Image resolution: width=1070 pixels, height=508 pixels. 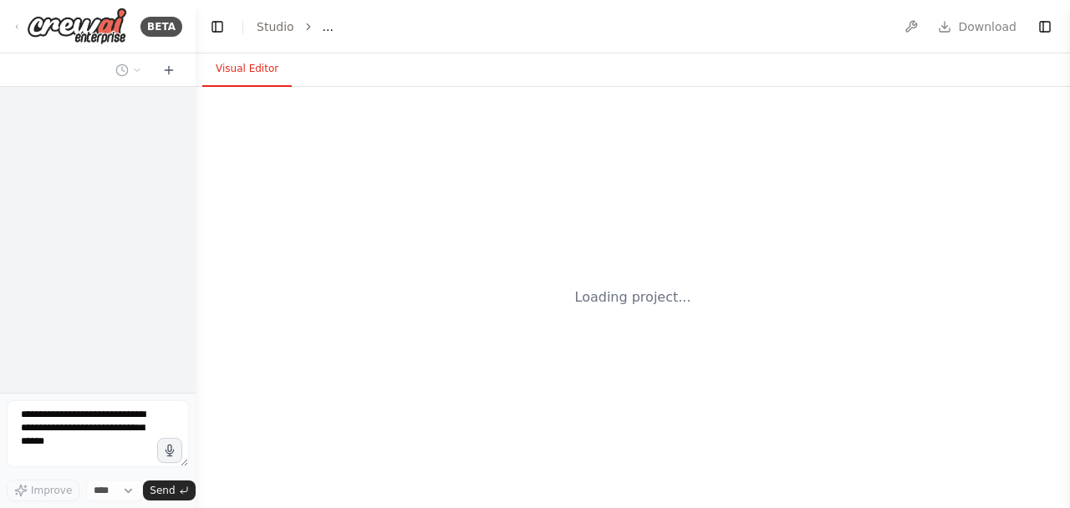 I want to click on button: Improve, so click(x=43, y=491).